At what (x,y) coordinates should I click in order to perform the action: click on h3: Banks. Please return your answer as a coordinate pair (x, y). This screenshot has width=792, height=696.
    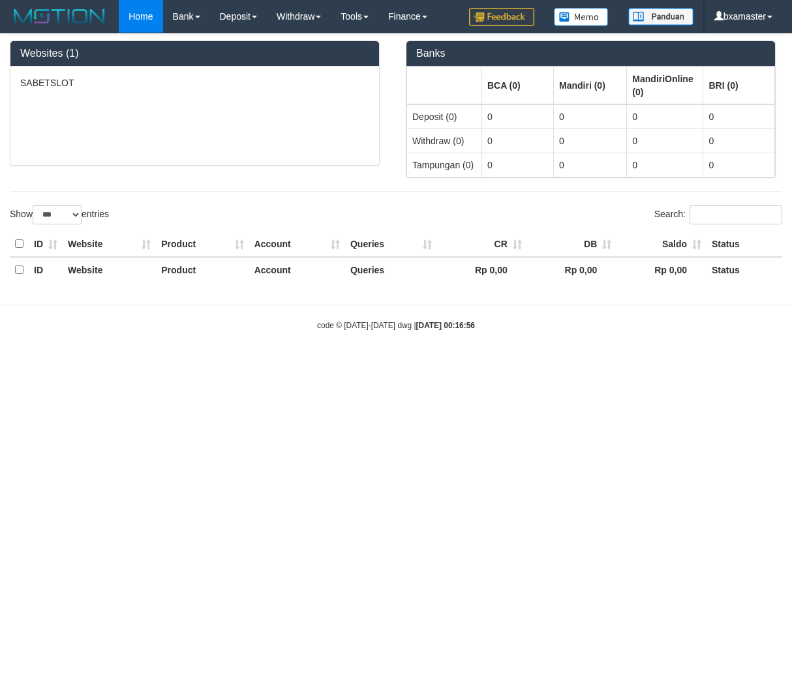
    Looking at the image, I should click on (591, 54).